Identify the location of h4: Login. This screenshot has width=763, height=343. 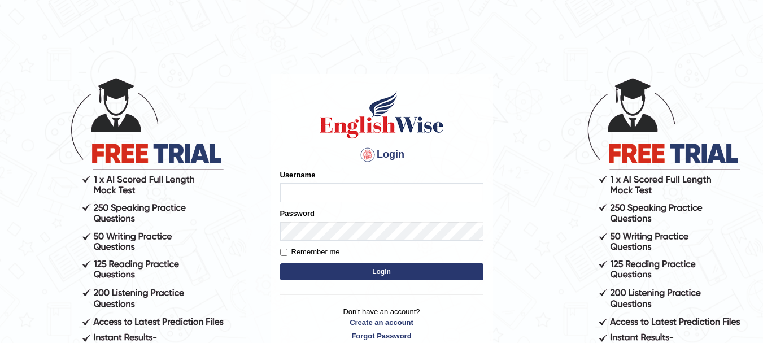
(382, 155).